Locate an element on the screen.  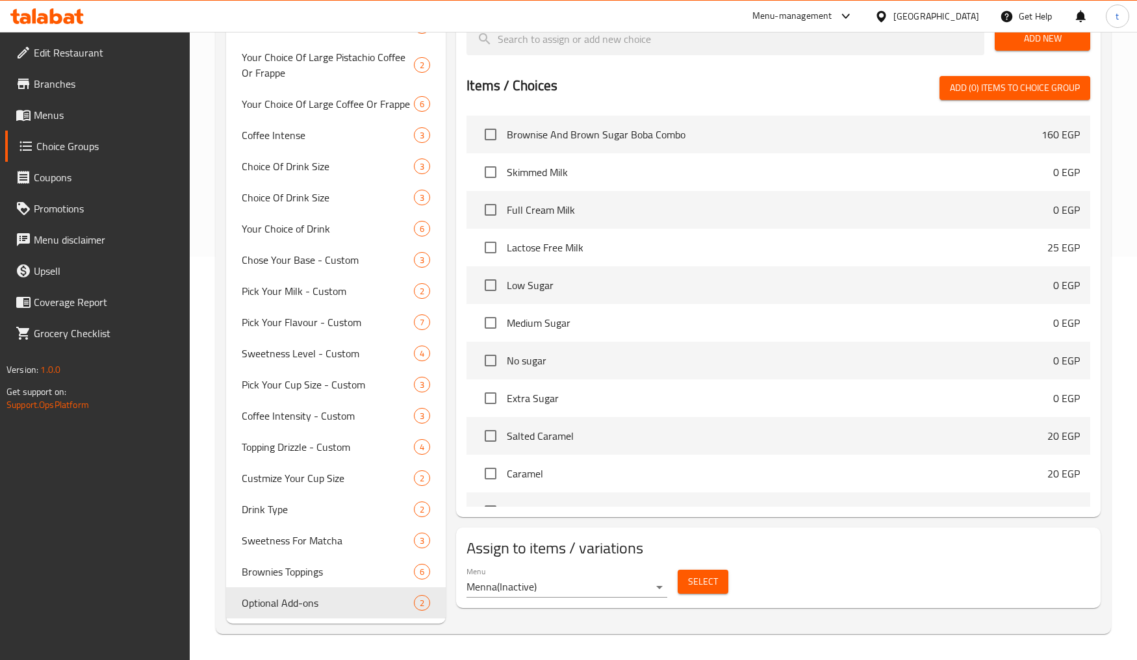
a: Promotions is located at coordinates (97, 209).